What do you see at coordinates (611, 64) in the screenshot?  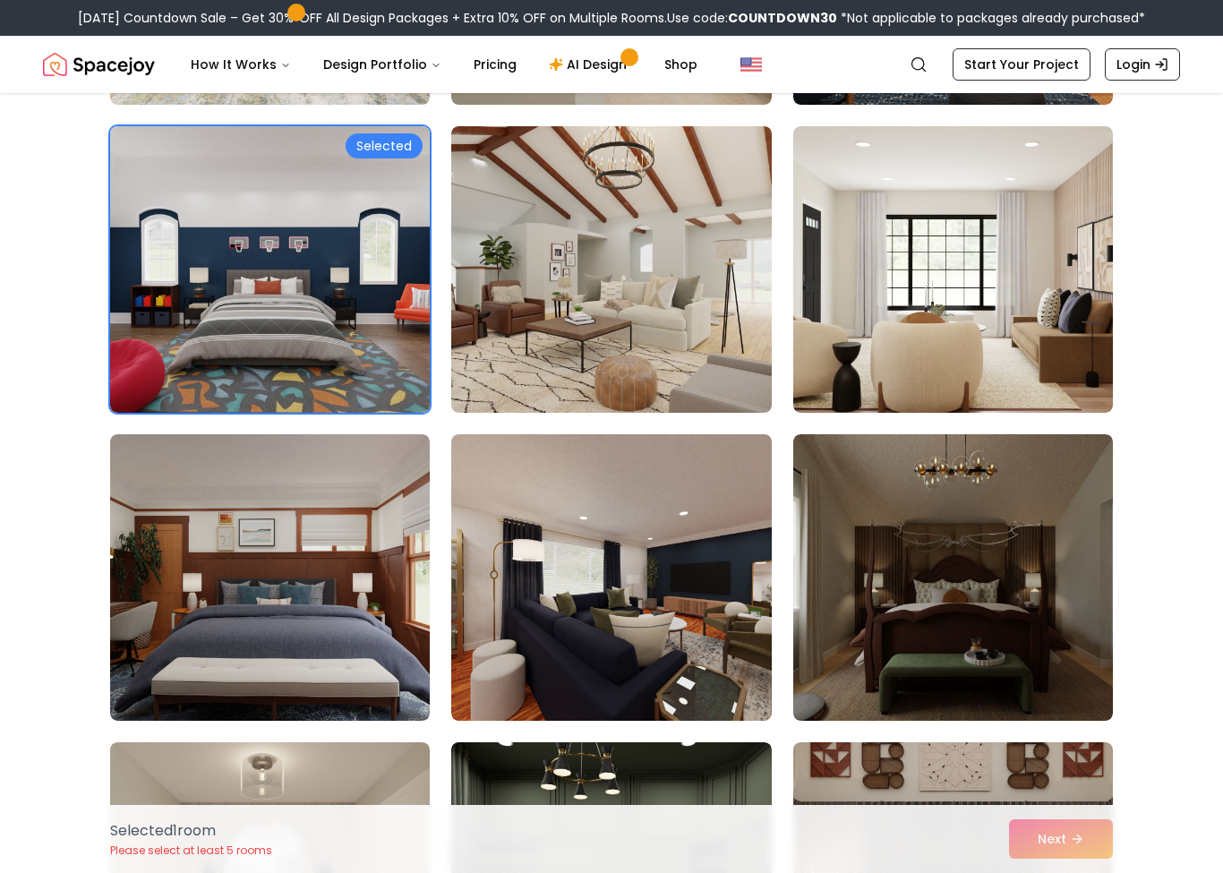 I see `nav: Global` at bounding box center [611, 64].